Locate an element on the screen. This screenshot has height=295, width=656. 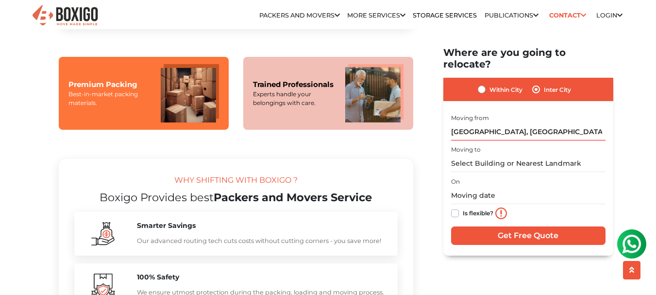
img: boxigo_packers_and_movers_huge_savings is located at coordinates (103, 233).